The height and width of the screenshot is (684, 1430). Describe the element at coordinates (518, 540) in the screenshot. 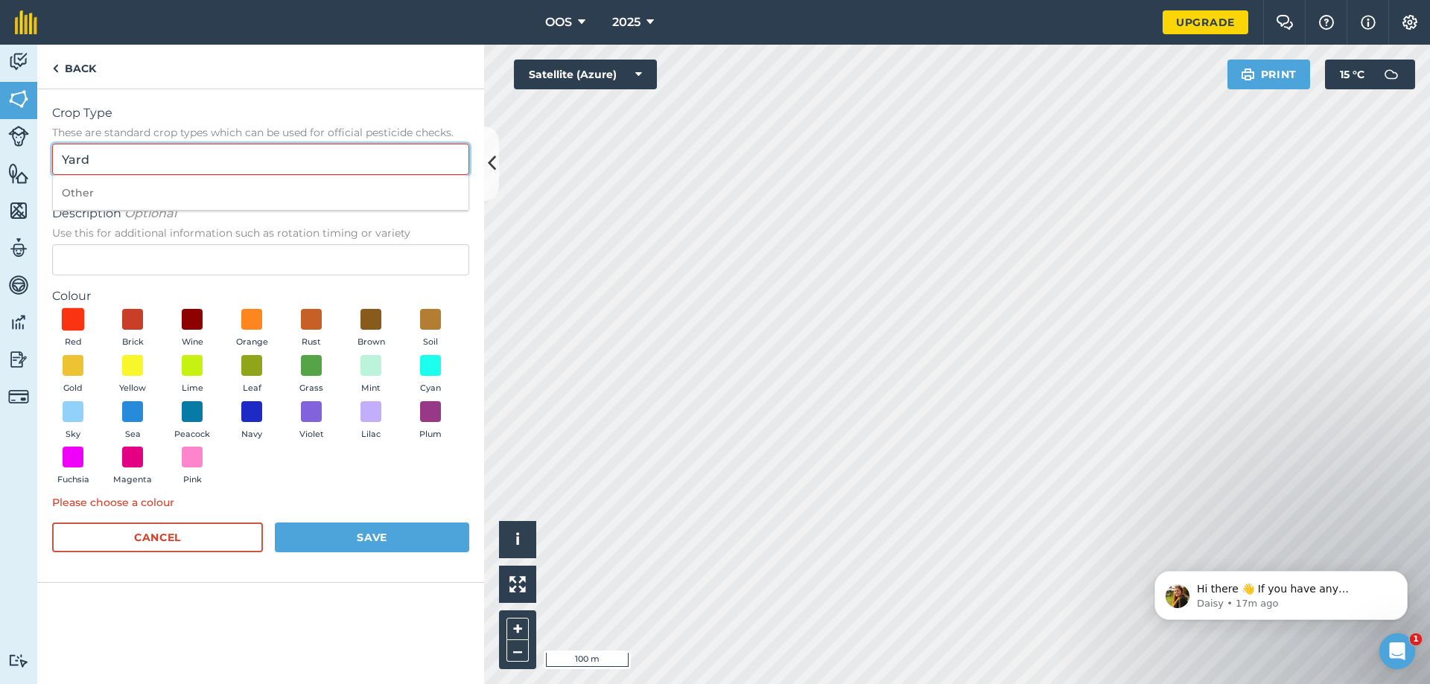

I see `button: i` at that location.